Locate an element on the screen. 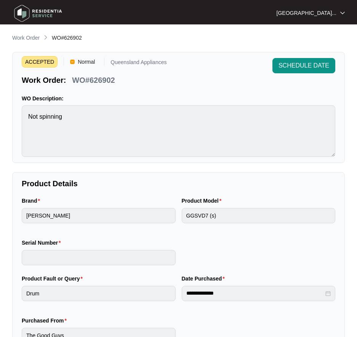 The width and height of the screenshot is (357, 337). button: SCHEDULE DATE is located at coordinates (304, 66).